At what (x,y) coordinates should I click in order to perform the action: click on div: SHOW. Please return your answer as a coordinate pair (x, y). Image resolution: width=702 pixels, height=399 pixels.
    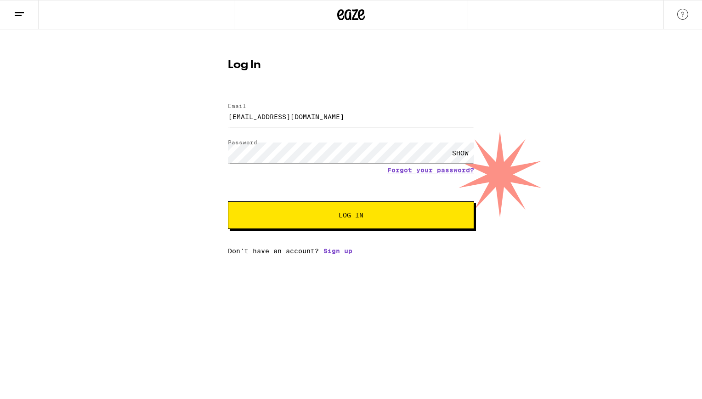
    Looking at the image, I should click on (461, 153).